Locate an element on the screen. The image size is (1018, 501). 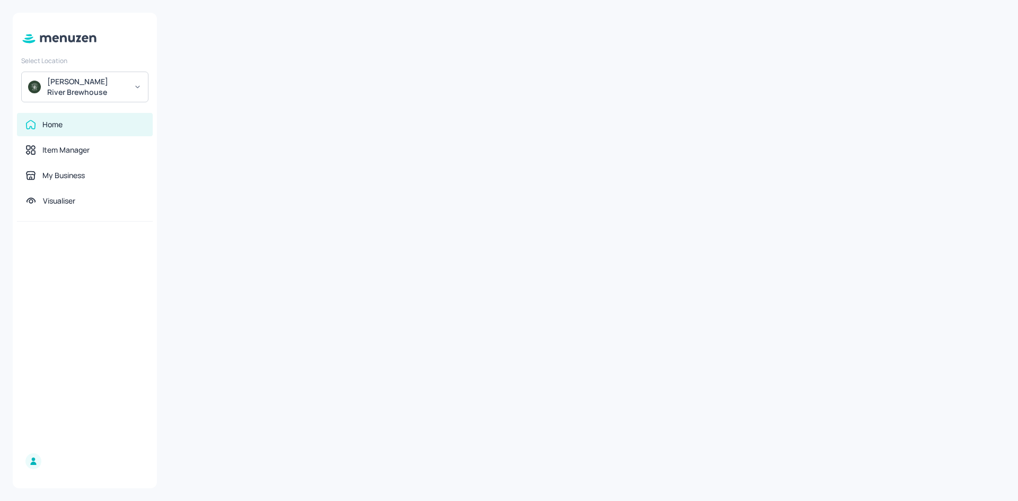
div: Select Location is located at coordinates (85, 60).